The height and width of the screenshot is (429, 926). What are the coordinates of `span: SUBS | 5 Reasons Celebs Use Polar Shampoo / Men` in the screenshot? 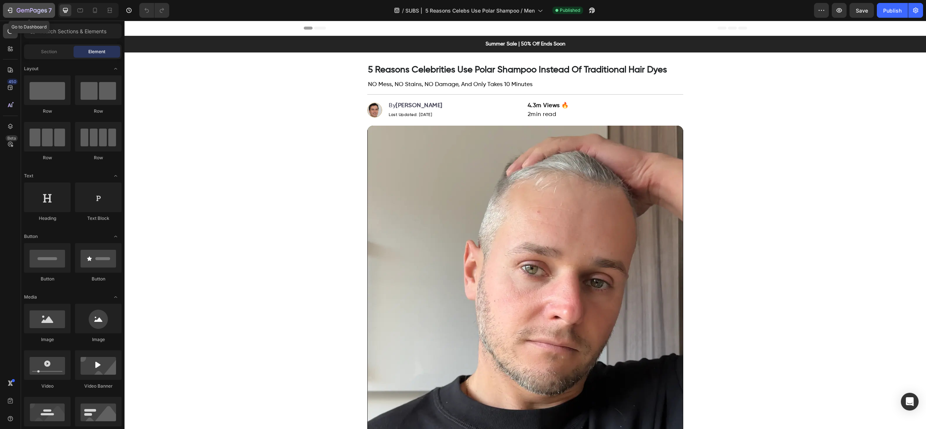 It's located at (470, 10).